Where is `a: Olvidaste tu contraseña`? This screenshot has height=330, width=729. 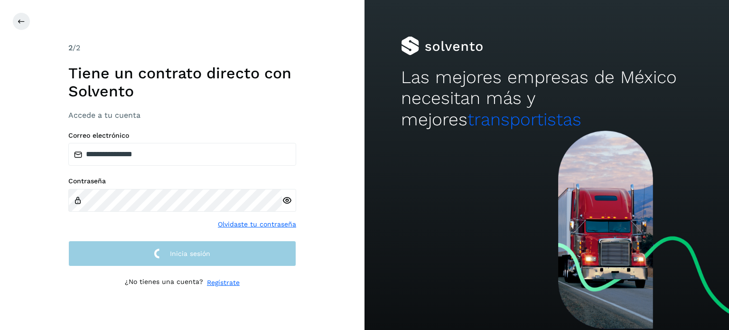
a: Olvidaste tu contraseña is located at coordinates (257, 224).